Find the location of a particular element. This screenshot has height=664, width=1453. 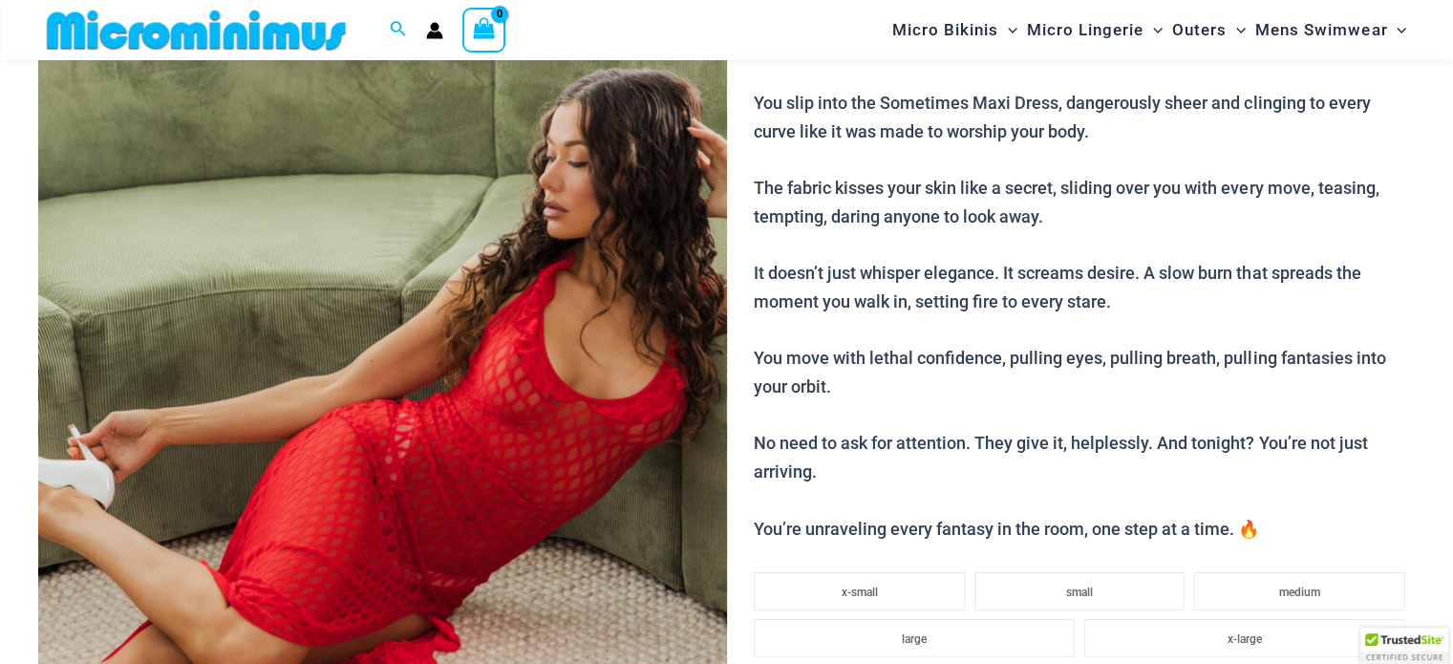

span: small is located at coordinates (1080, 592).